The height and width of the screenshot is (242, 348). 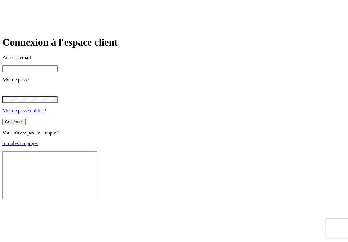 I want to click on div: Continuer, so click(x=14, y=122).